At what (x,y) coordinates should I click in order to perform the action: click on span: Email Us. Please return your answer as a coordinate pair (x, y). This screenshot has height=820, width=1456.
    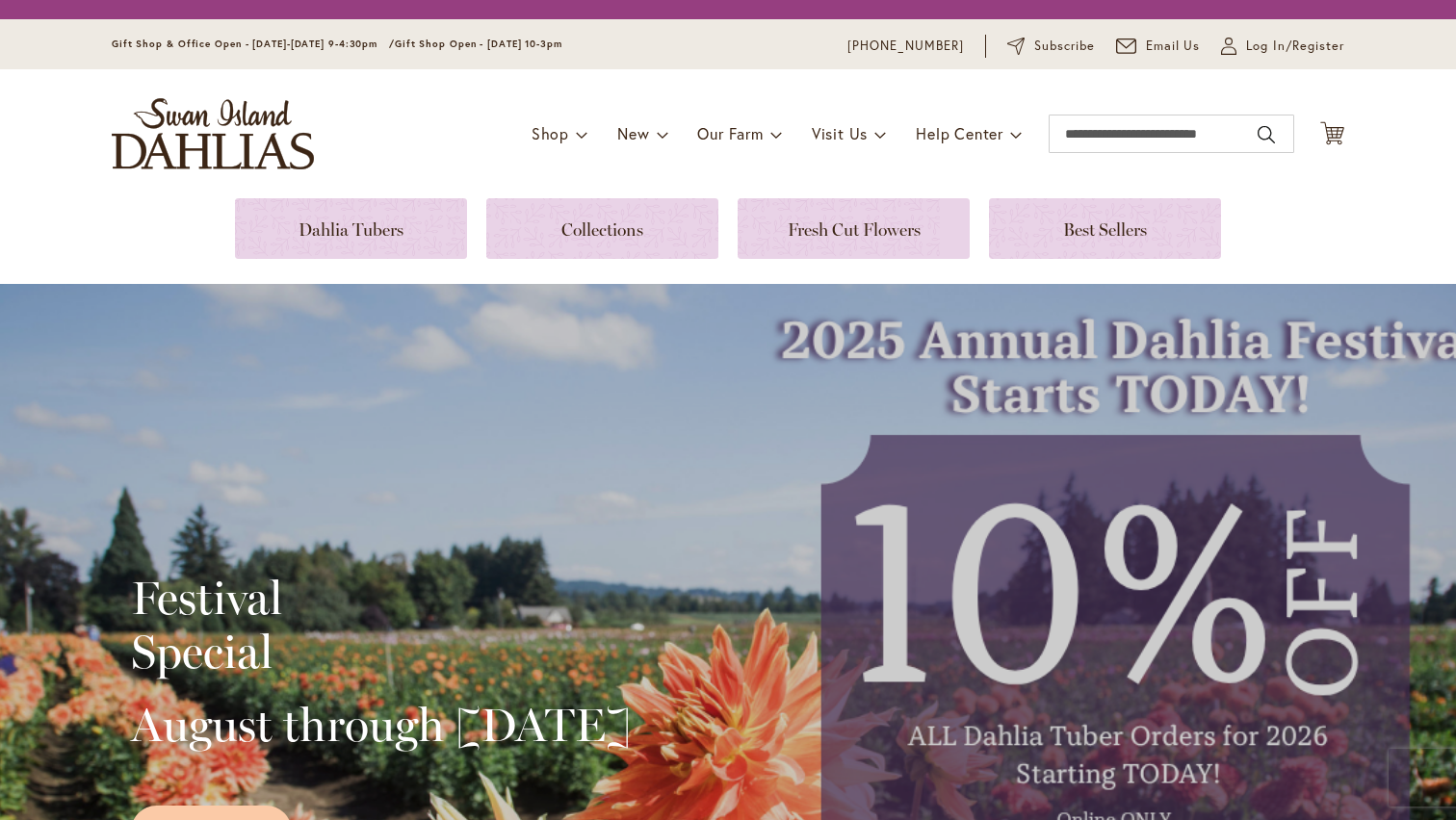
    Looking at the image, I should click on (1173, 47).